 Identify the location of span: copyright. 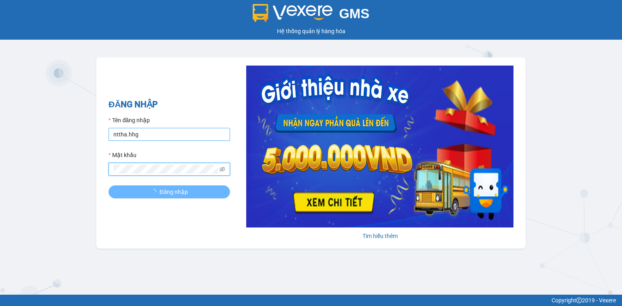
(579, 300).